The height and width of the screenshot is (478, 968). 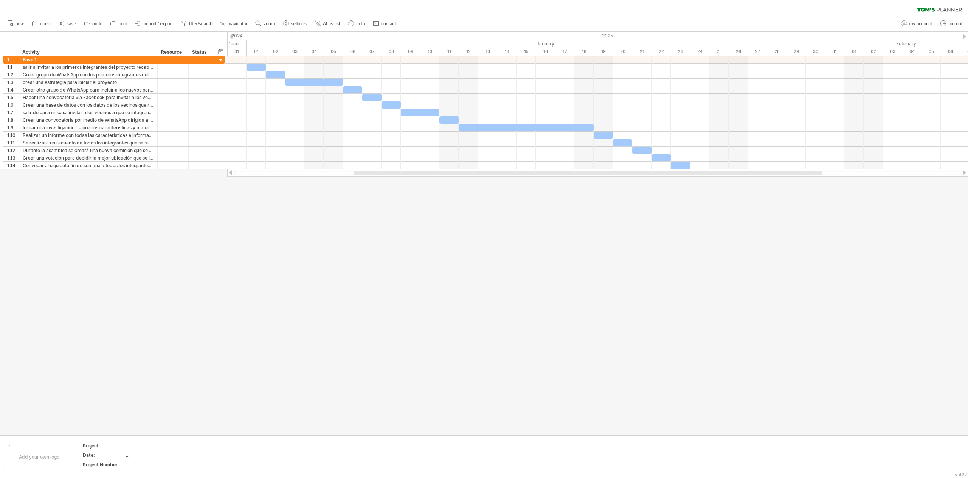 What do you see at coordinates (468, 51) in the screenshot?
I see `div: Sunday, 12 January 2025` at bounding box center [468, 51].